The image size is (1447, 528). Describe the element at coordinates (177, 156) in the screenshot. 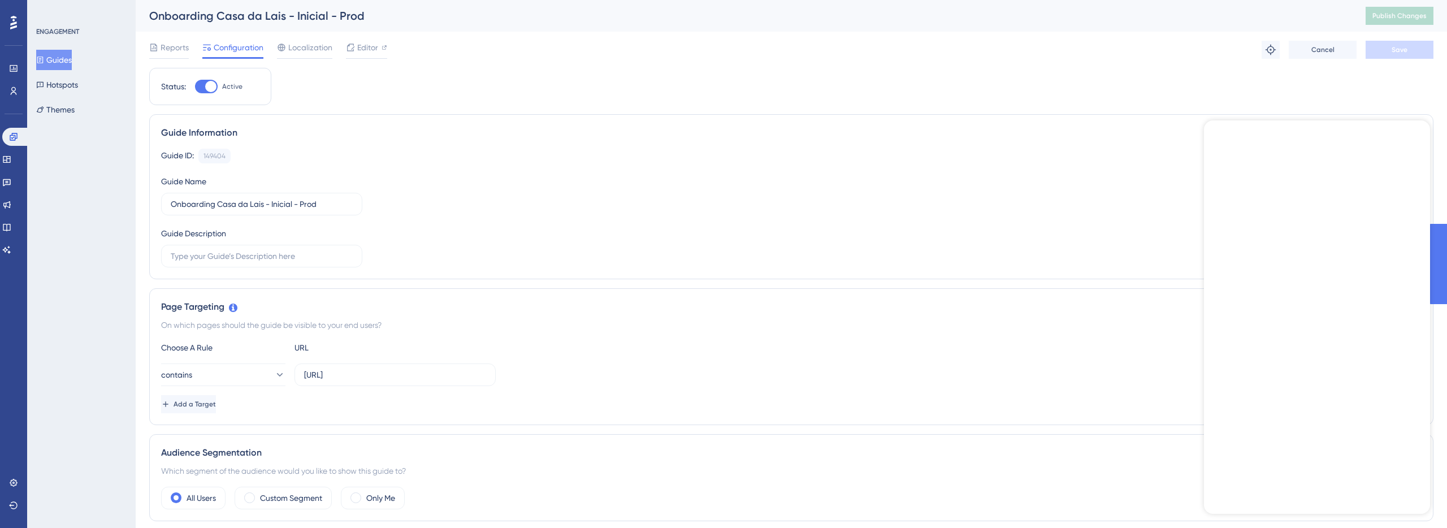

I see `div: Guide ID:` at that location.